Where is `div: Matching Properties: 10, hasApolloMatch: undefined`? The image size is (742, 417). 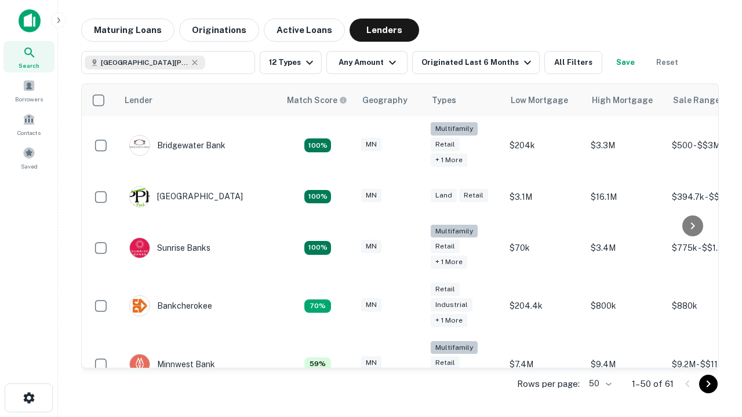
div: Matching Properties: 10, hasApolloMatch: undefined is located at coordinates (317, 197).